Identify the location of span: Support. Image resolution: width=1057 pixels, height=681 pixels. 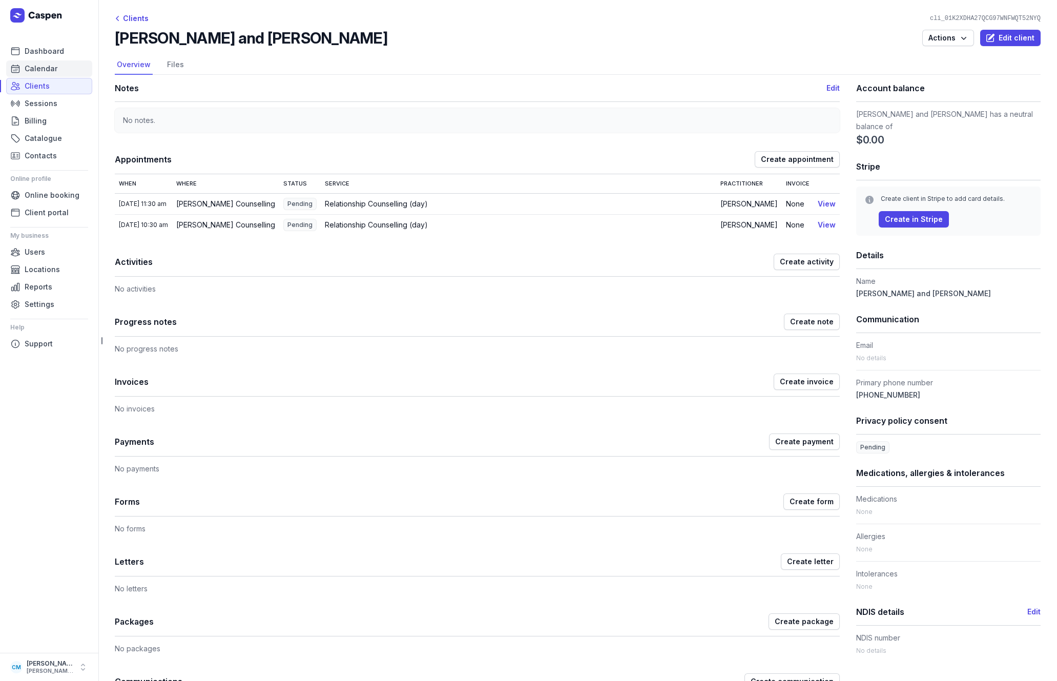
(38, 344).